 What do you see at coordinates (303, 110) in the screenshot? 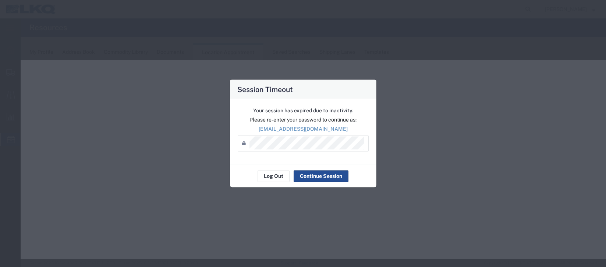
I see `p: Your session has expired due to inactivity.` at bounding box center [303, 110].